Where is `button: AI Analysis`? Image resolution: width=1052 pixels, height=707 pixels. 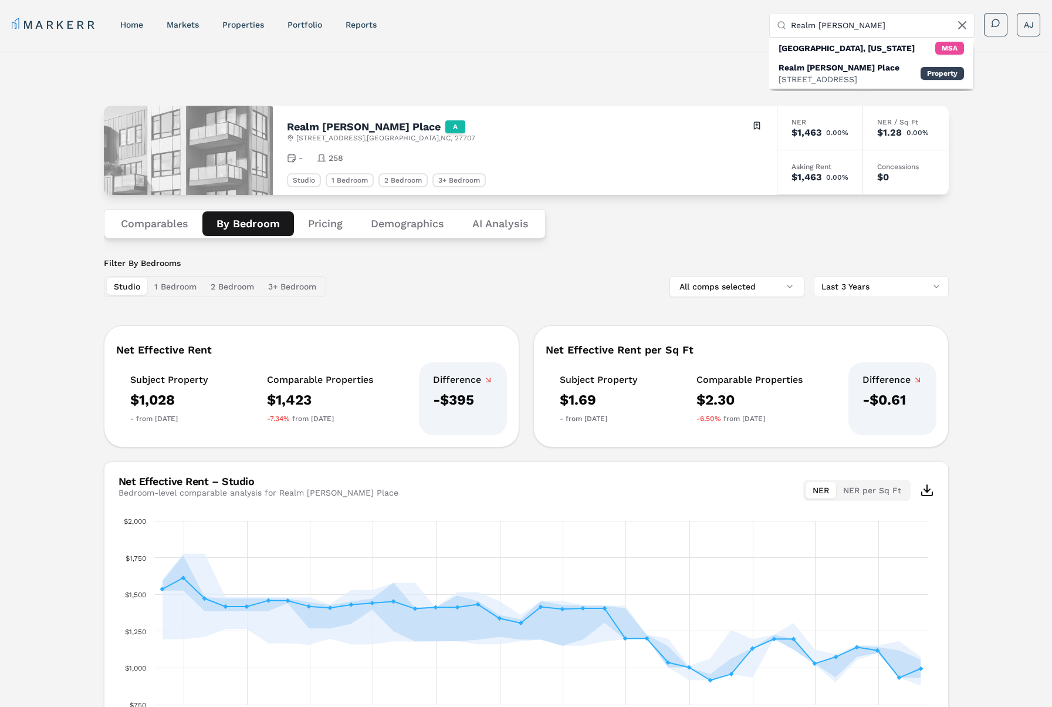 button: AI Analysis is located at coordinates (501, 224).